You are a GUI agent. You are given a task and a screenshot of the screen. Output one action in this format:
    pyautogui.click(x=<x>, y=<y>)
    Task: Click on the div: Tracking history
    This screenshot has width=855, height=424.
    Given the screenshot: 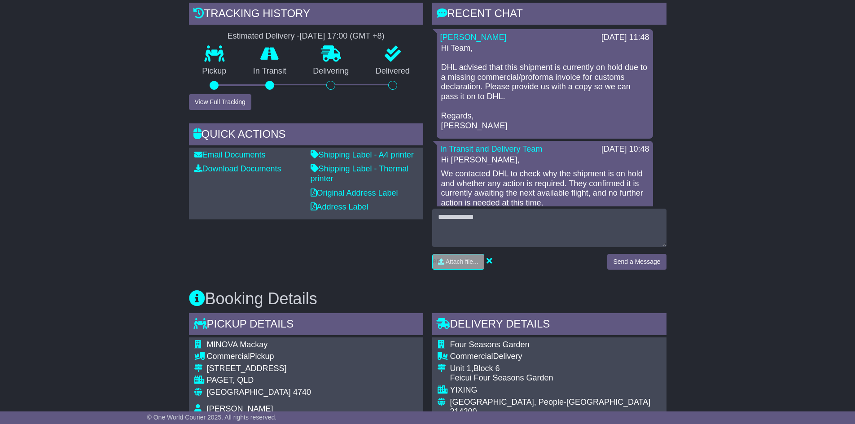 What is the action you would take?
    pyautogui.click(x=306, y=15)
    